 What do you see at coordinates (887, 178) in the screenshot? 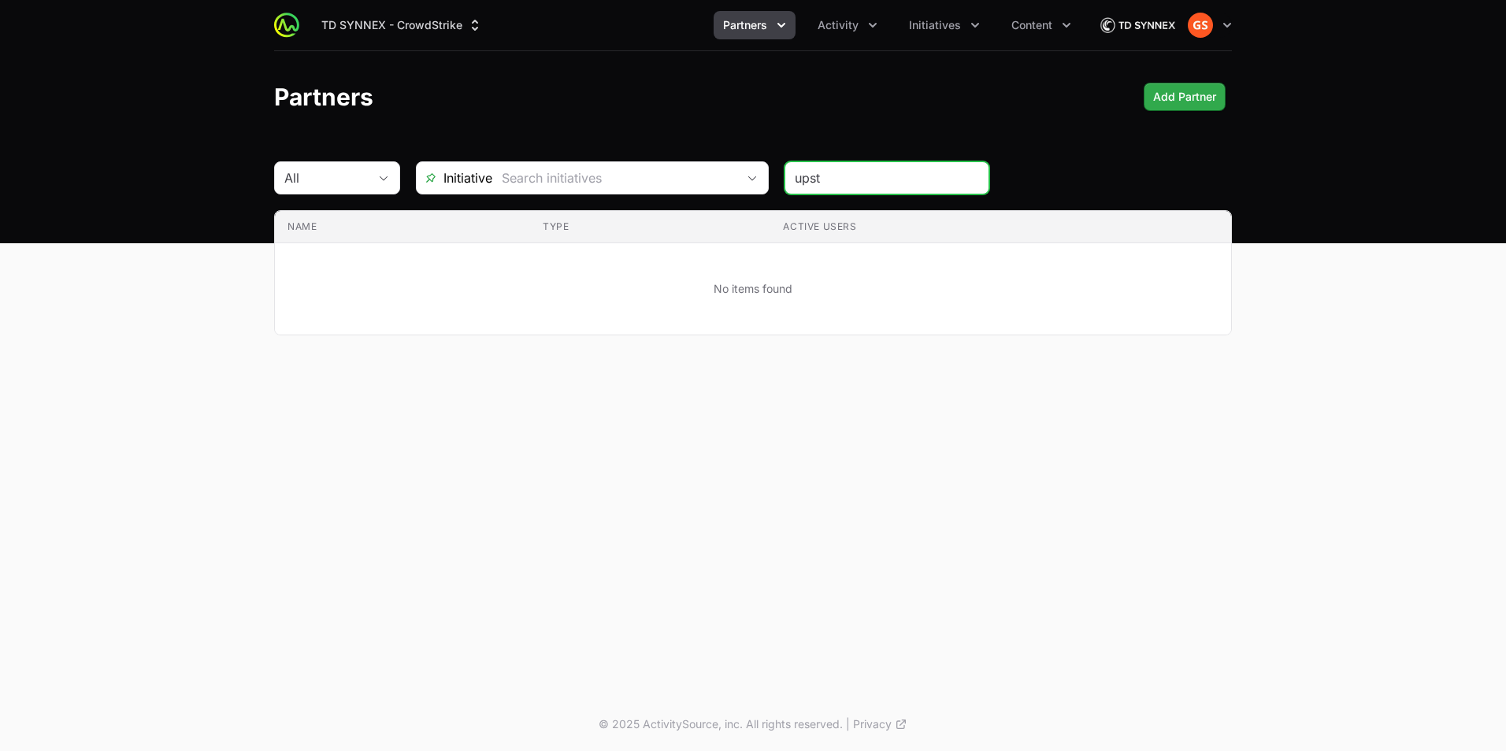
I see `input: Search partner` at bounding box center [887, 178].